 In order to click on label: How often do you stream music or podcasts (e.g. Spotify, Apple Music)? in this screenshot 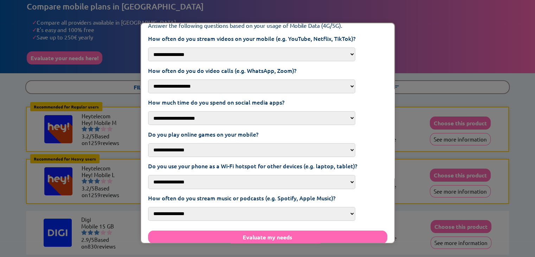, I will do `click(268, 198)`.